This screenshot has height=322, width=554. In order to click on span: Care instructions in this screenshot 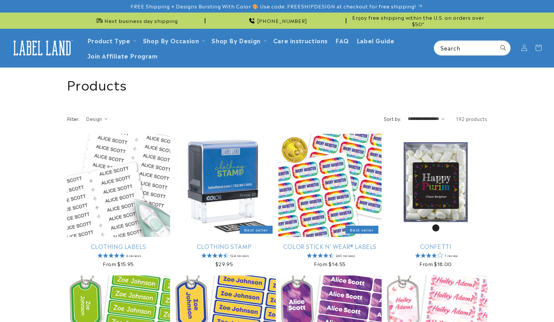, I will do `click(300, 40)`.